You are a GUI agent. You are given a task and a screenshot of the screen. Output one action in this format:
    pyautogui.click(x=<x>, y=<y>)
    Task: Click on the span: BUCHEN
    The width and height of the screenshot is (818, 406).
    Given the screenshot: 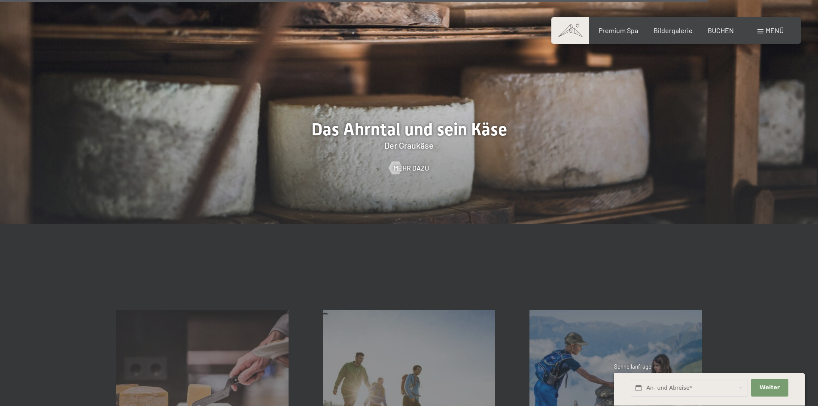 What is the action you would take?
    pyautogui.click(x=720, y=30)
    